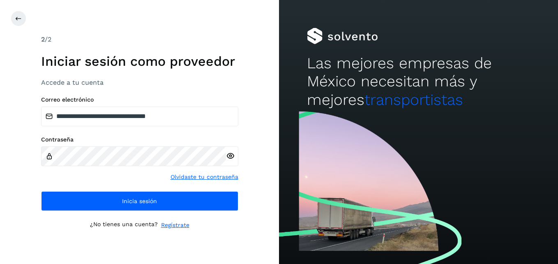  I want to click on p: ¿No tienes una cuenta?, so click(124, 225).